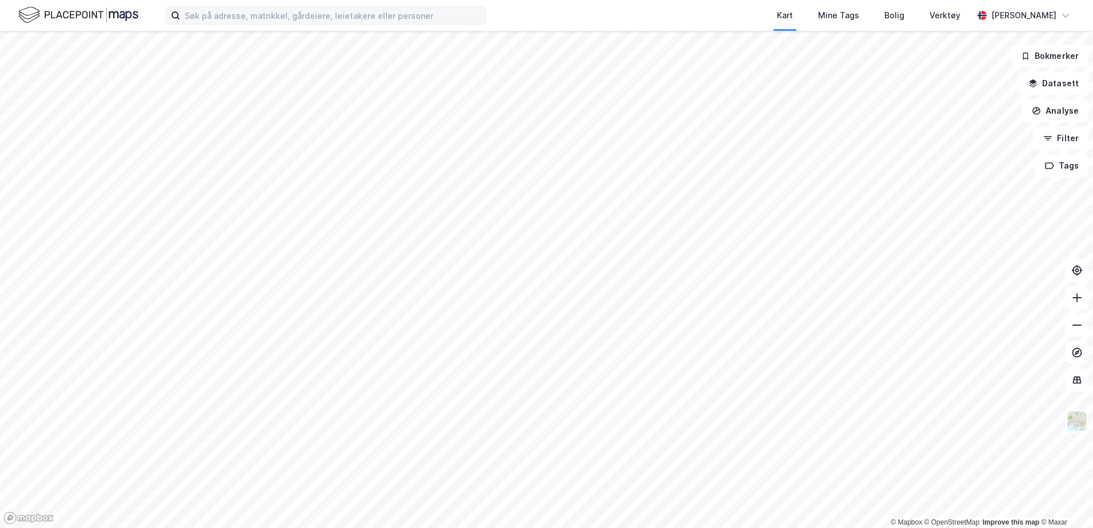 Image resolution: width=1093 pixels, height=528 pixels. What do you see at coordinates (1011, 523) in the screenshot?
I see `a: Improve this map` at bounding box center [1011, 523].